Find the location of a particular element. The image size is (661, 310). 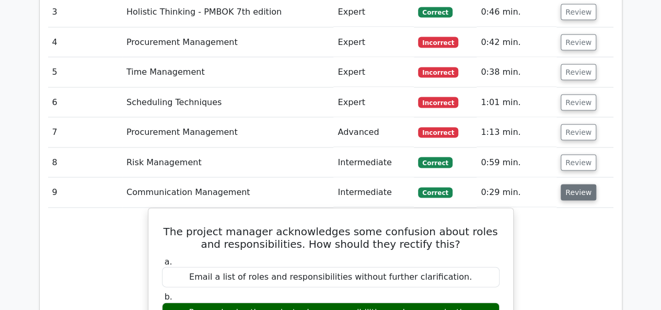

td: 8 is located at coordinates (85, 162).